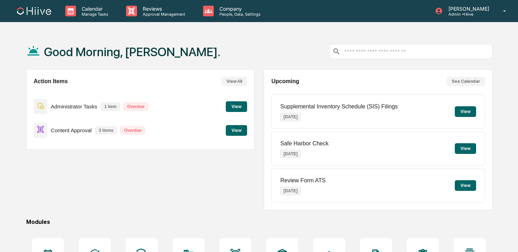  What do you see at coordinates (71, 130) in the screenshot?
I see `p: Content Approval` at bounding box center [71, 130].